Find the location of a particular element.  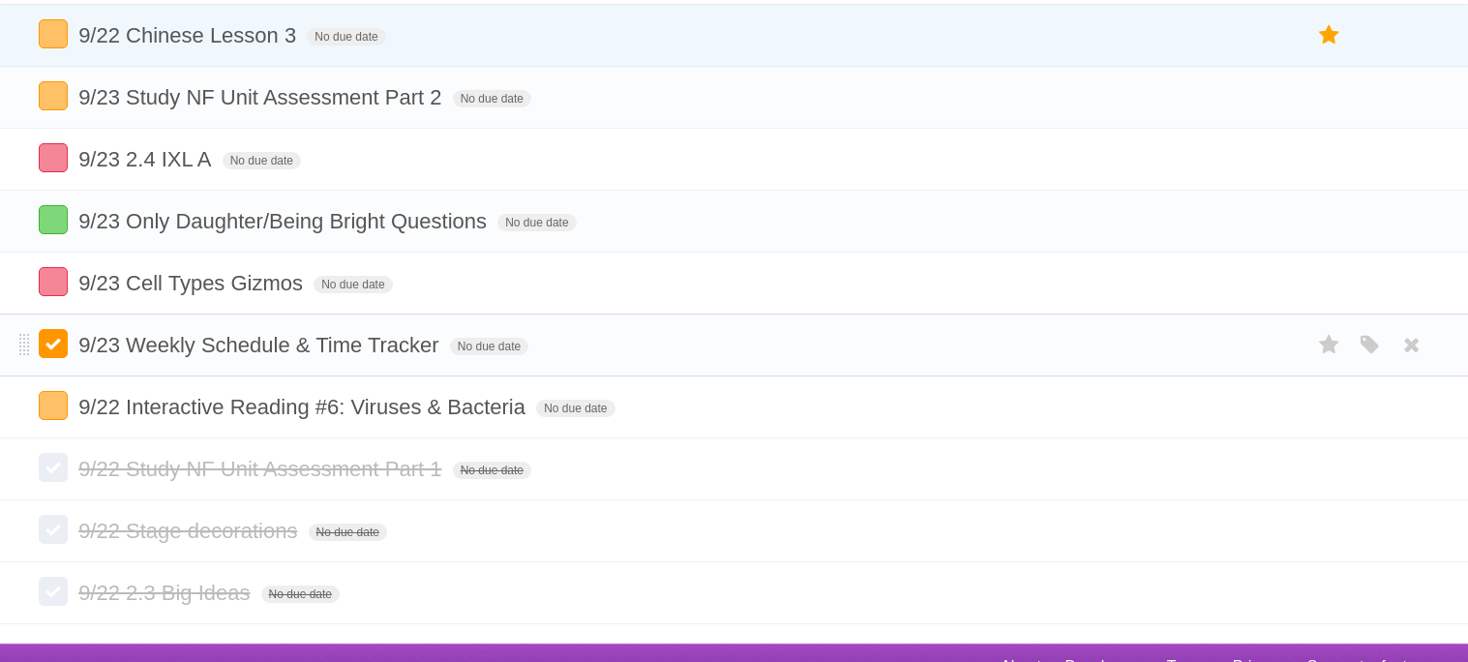

span: 9/23 Only Daughter/Being Bright Questions is located at coordinates (285, 221).